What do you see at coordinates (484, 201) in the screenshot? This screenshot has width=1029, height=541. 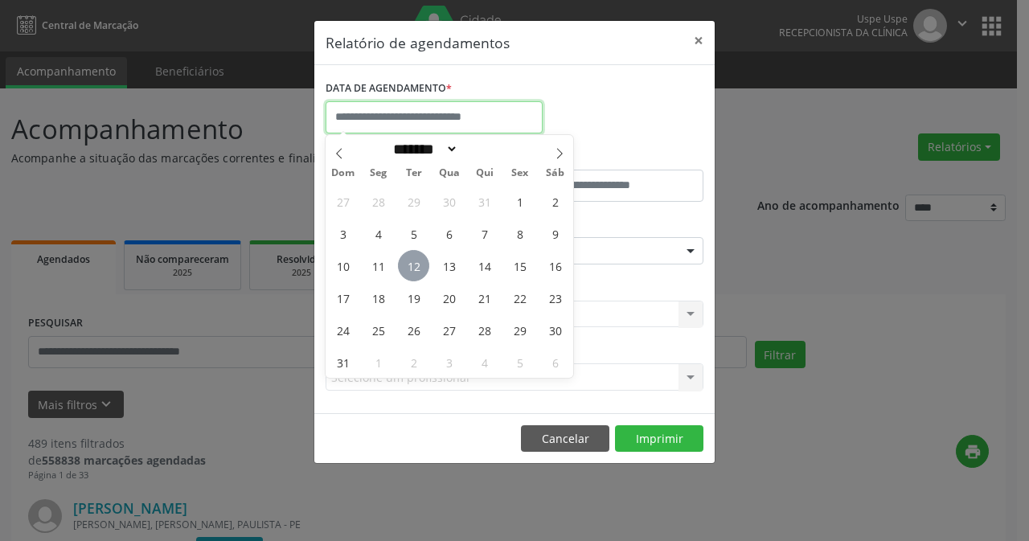 I see `span: Julho 31, 2025` at bounding box center [484, 201].